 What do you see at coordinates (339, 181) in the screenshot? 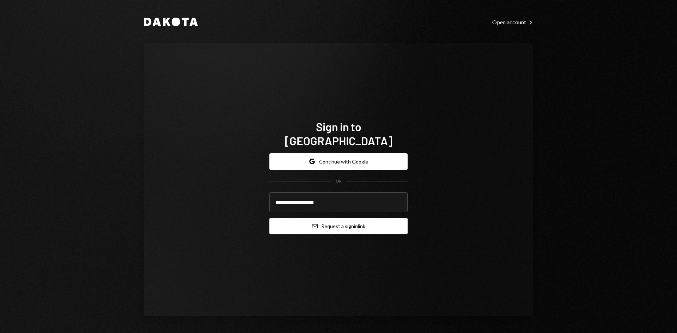
I see `div: OR` at bounding box center [339, 181].